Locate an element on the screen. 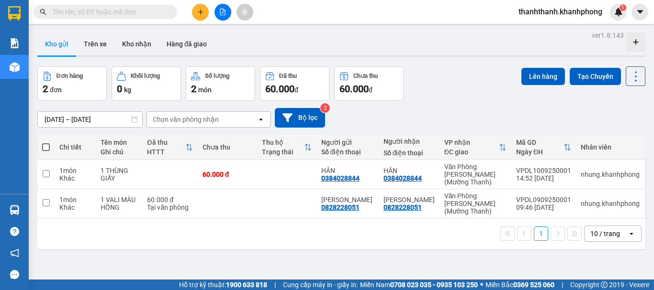 The width and height of the screenshot is (654, 290). div: Tên món is located at coordinates (119, 143).